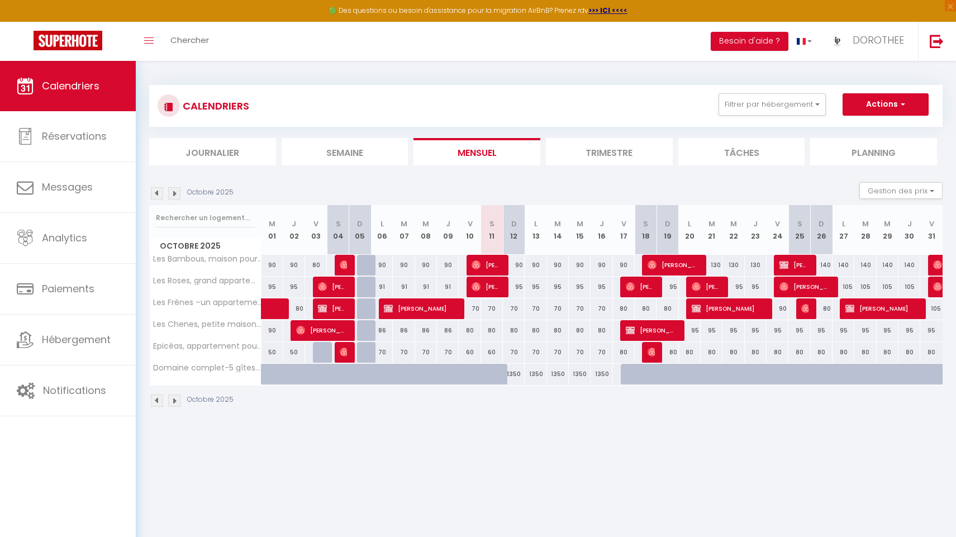  Describe the element at coordinates (755, 230) in the screenshot. I see `th: 23` at that location.